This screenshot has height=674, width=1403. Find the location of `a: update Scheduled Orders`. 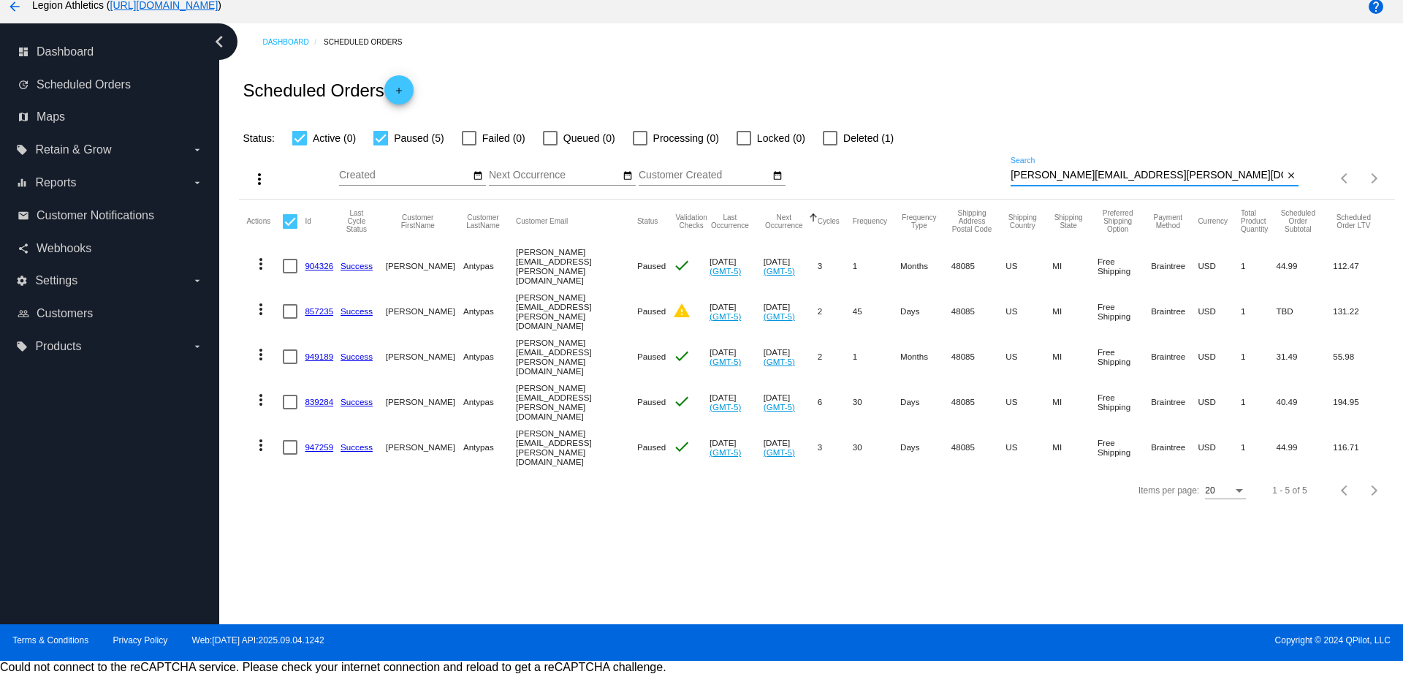

a: update Scheduled Orders is located at coordinates (110, 85).